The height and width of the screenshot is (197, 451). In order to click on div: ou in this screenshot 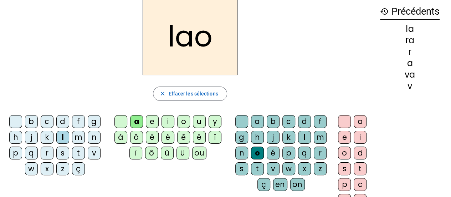, I will do `click(199, 153)`.